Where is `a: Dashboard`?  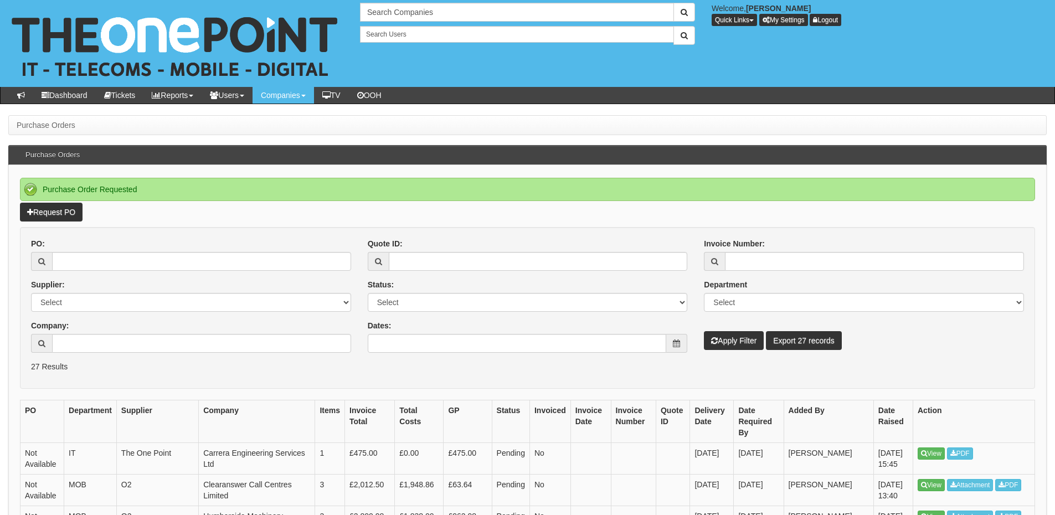
a: Dashboard is located at coordinates (64, 95).